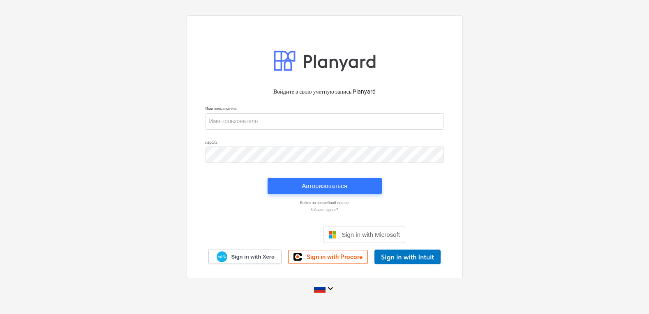 The height and width of the screenshot is (314, 649). What do you see at coordinates (252, 257) in the screenshot?
I see `span: Sign in with Xero` at bounding box center [252, 257].